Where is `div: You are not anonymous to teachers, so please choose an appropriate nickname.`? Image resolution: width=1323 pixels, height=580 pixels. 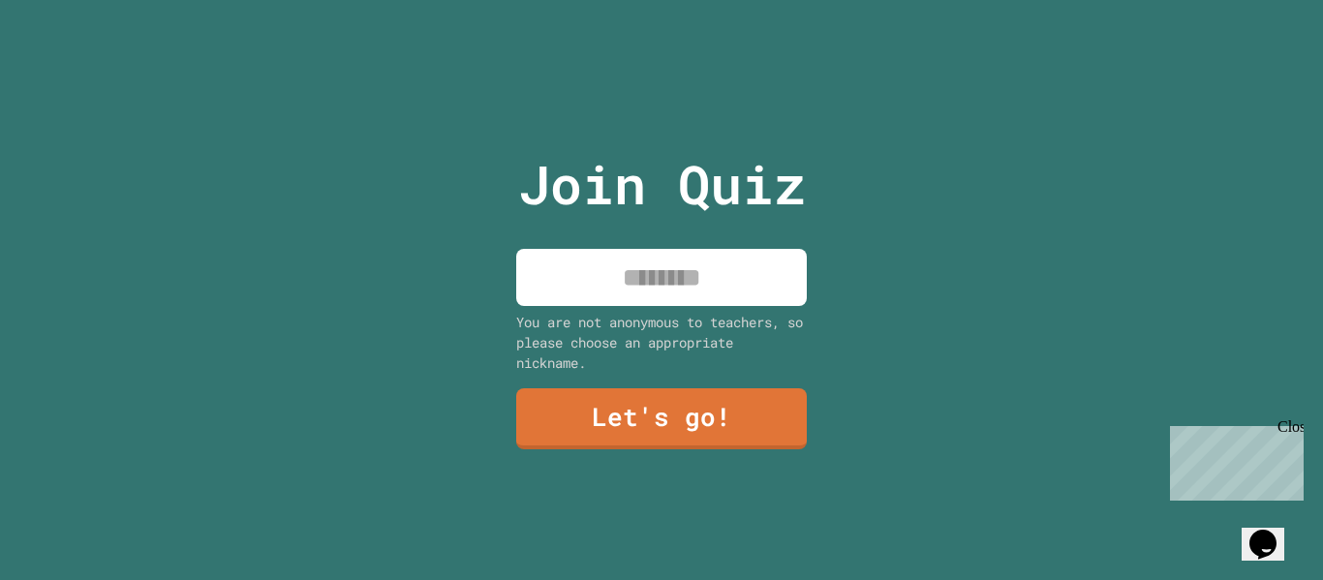
div: You are not anonymous to teachers, so please choose an appropriate nickname. is located at coordinates (661, 342).